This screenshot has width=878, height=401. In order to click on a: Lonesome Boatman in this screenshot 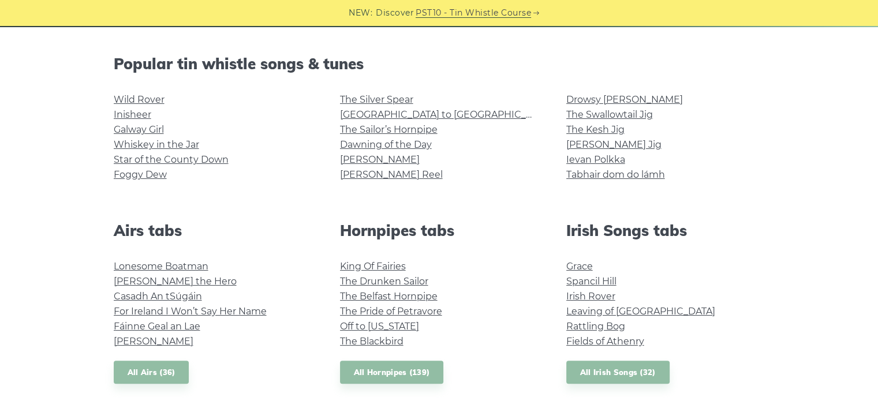, I will do `click(161, 266)`.